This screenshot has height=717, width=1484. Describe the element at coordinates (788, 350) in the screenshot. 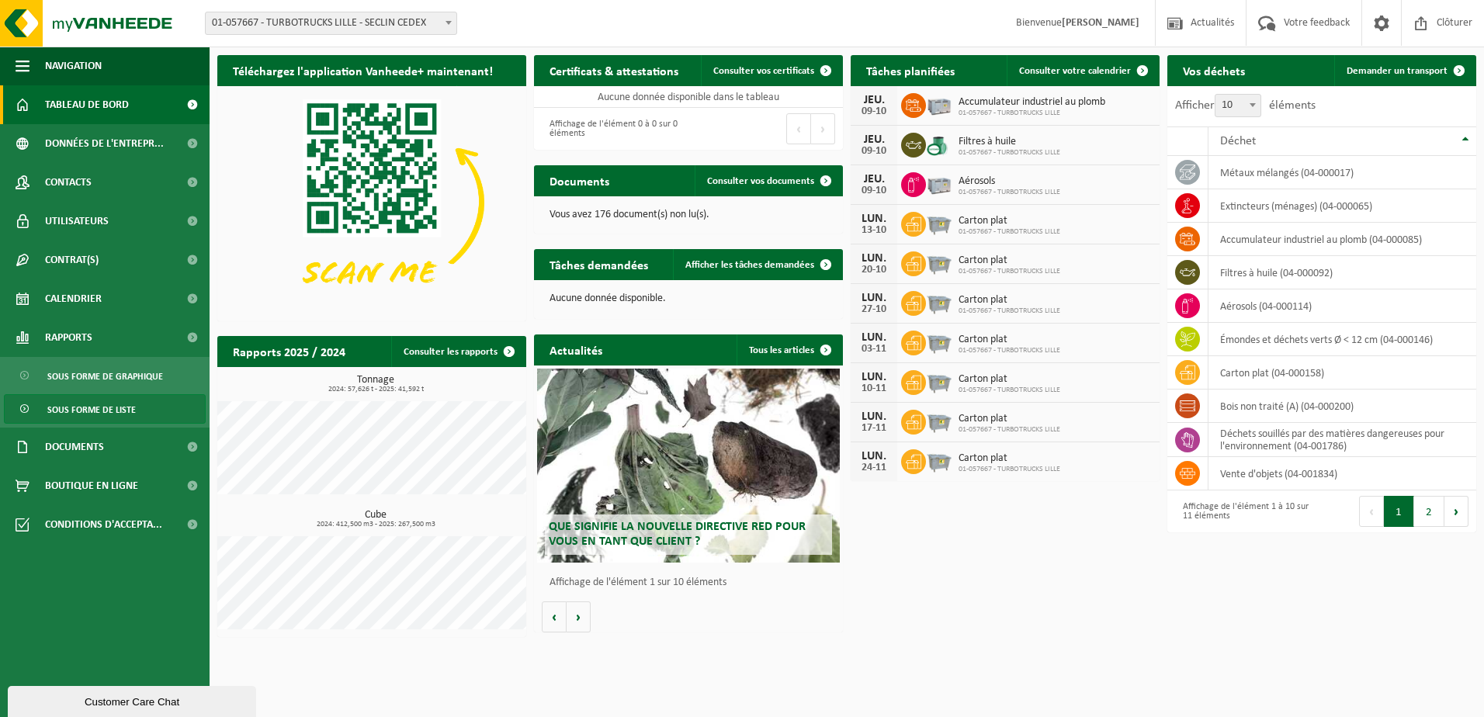

I see `a: Tous les articles` at that location.